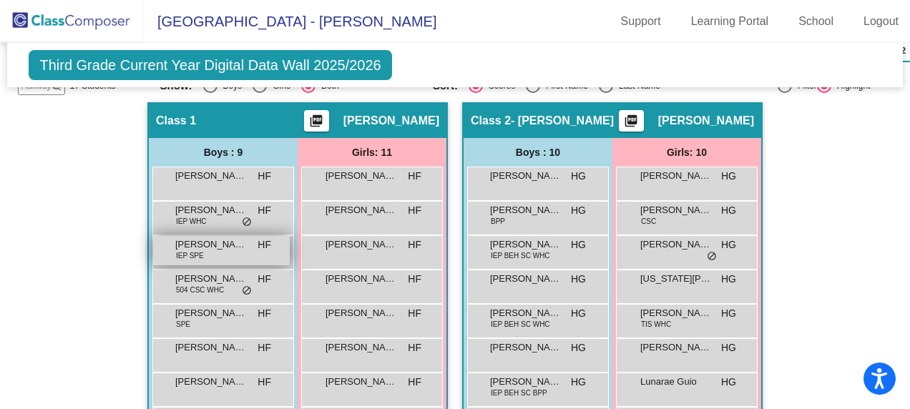 This screenshot has width=910, height=409. I want to click on span: IEP WHC, so click(191, 221).